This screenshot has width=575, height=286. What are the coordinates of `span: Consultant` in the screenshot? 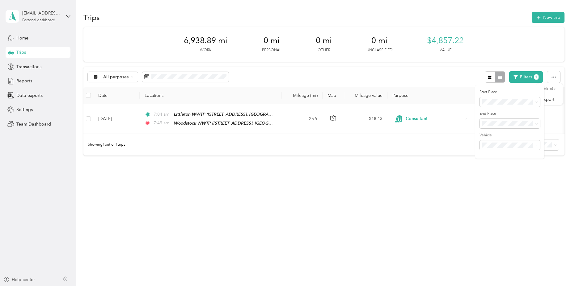 It's located at (433, 119).